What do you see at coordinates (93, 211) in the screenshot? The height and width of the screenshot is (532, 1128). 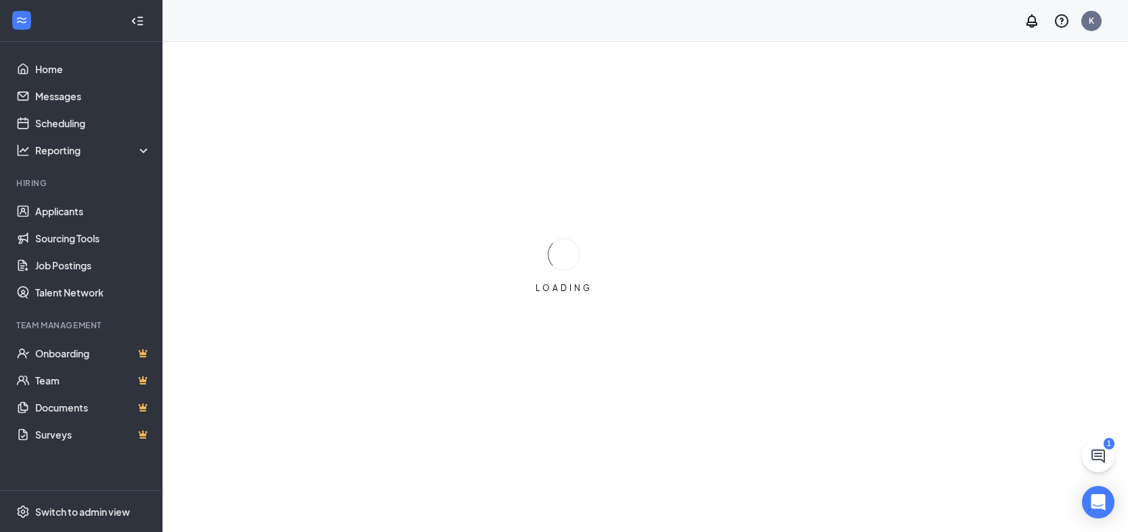 I see `a: Applicants` at bounding box center [93, 211].